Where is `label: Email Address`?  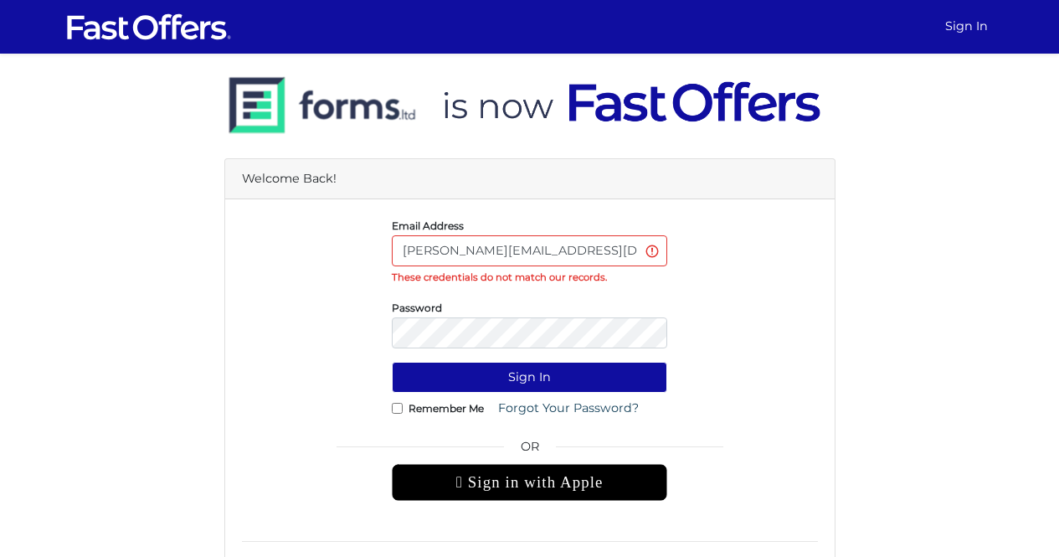 label: Email Address is located at coordinates (428, 225).